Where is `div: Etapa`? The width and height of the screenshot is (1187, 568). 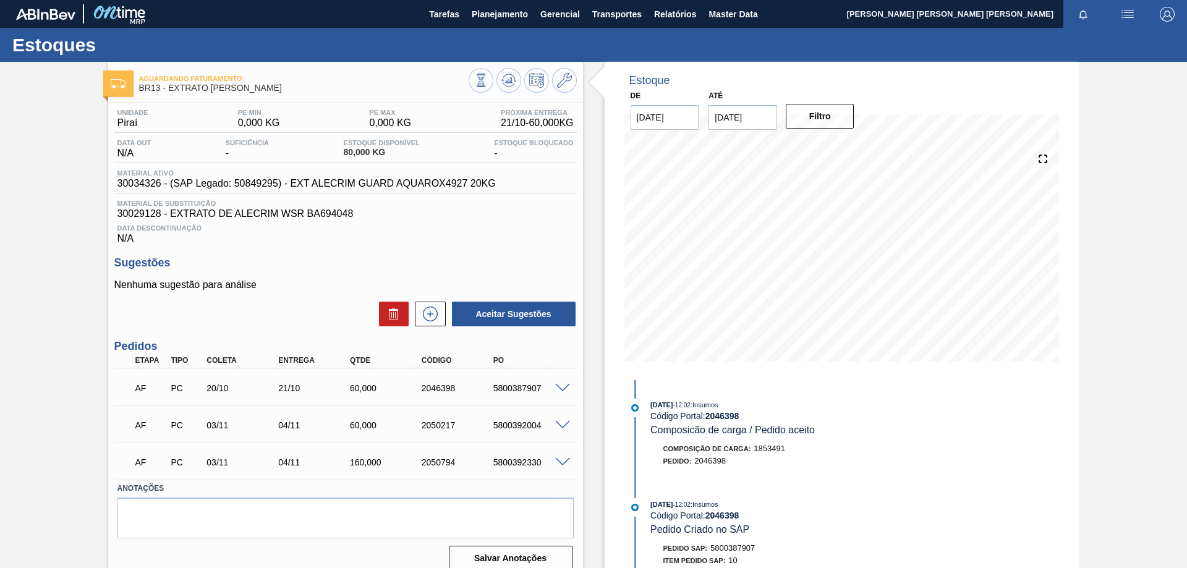
div: Etapa is located at coordinates (151, 361).